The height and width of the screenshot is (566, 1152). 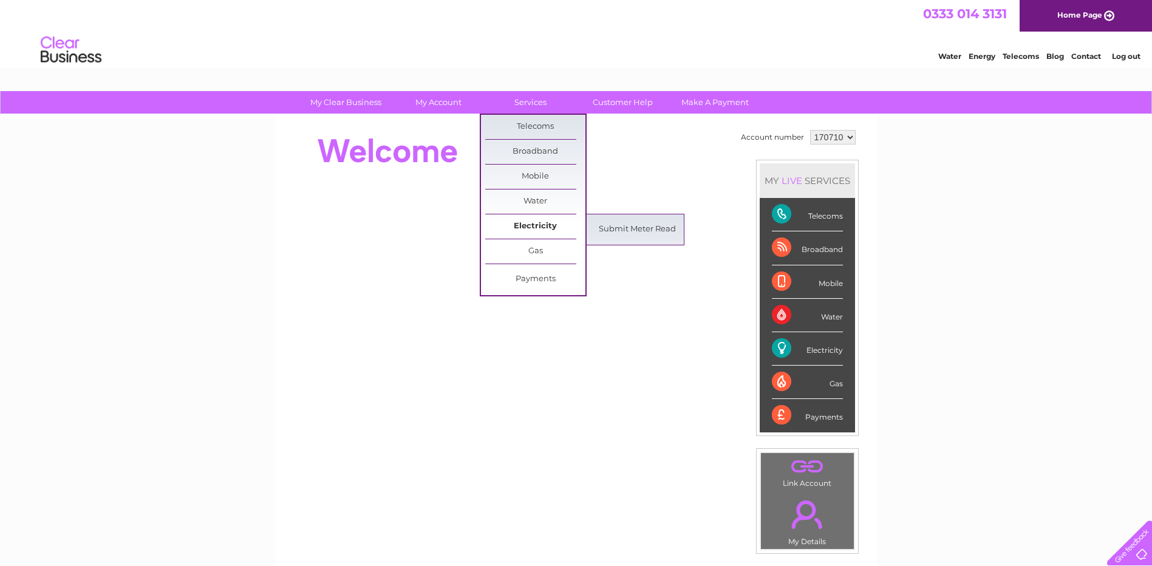 I want to click on td: Link Account, so click(x=807, y=471).